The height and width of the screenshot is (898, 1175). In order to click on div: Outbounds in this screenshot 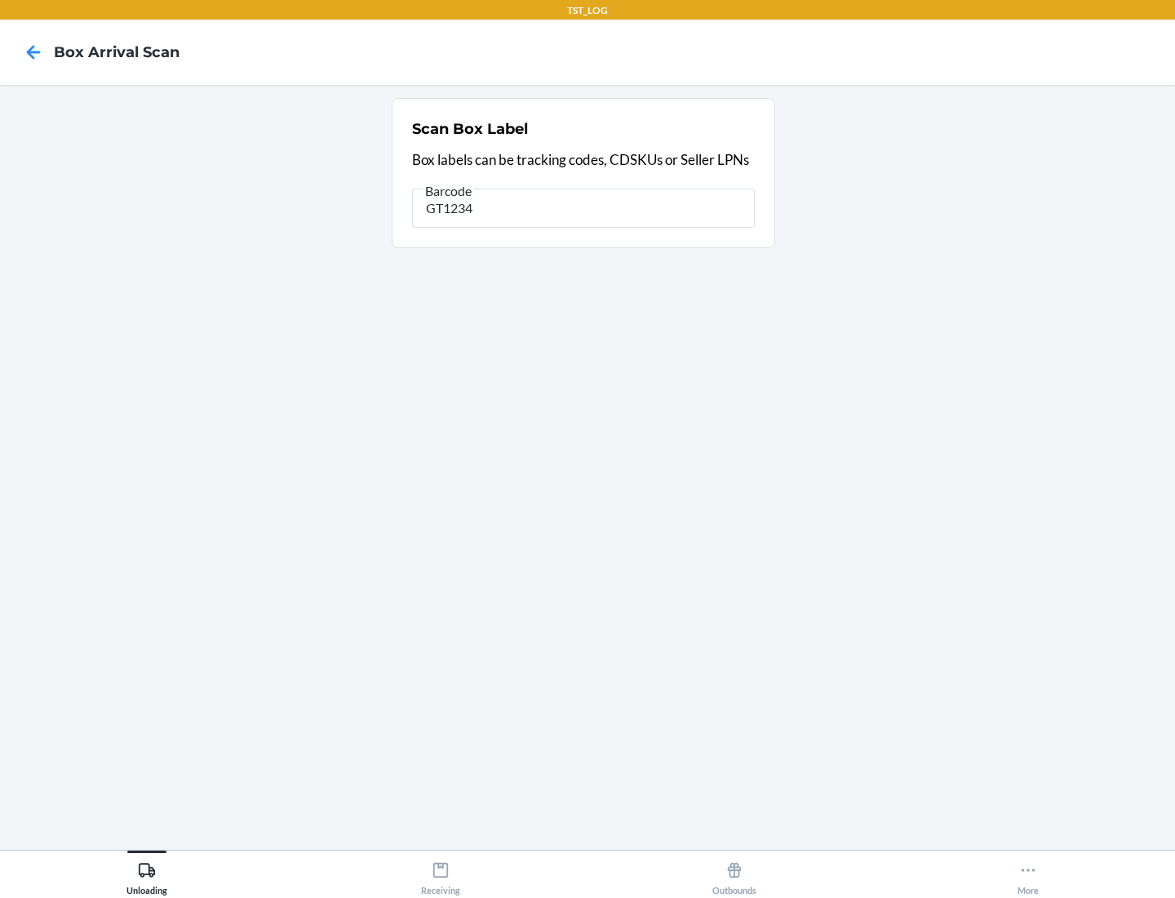, I will do `click(735, 875)`.